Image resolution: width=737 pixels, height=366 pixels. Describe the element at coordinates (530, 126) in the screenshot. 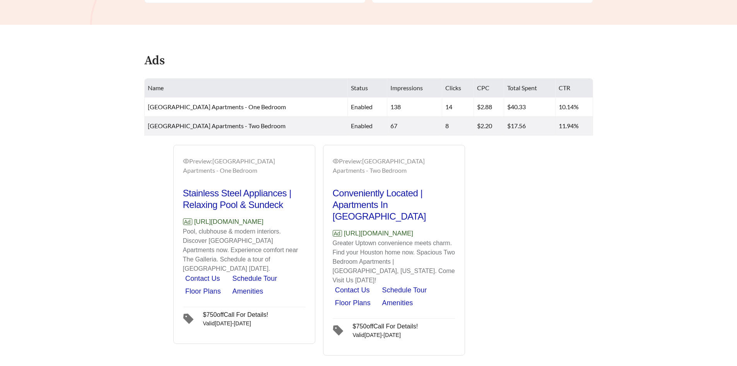

I see `td: $17.56` at that location.